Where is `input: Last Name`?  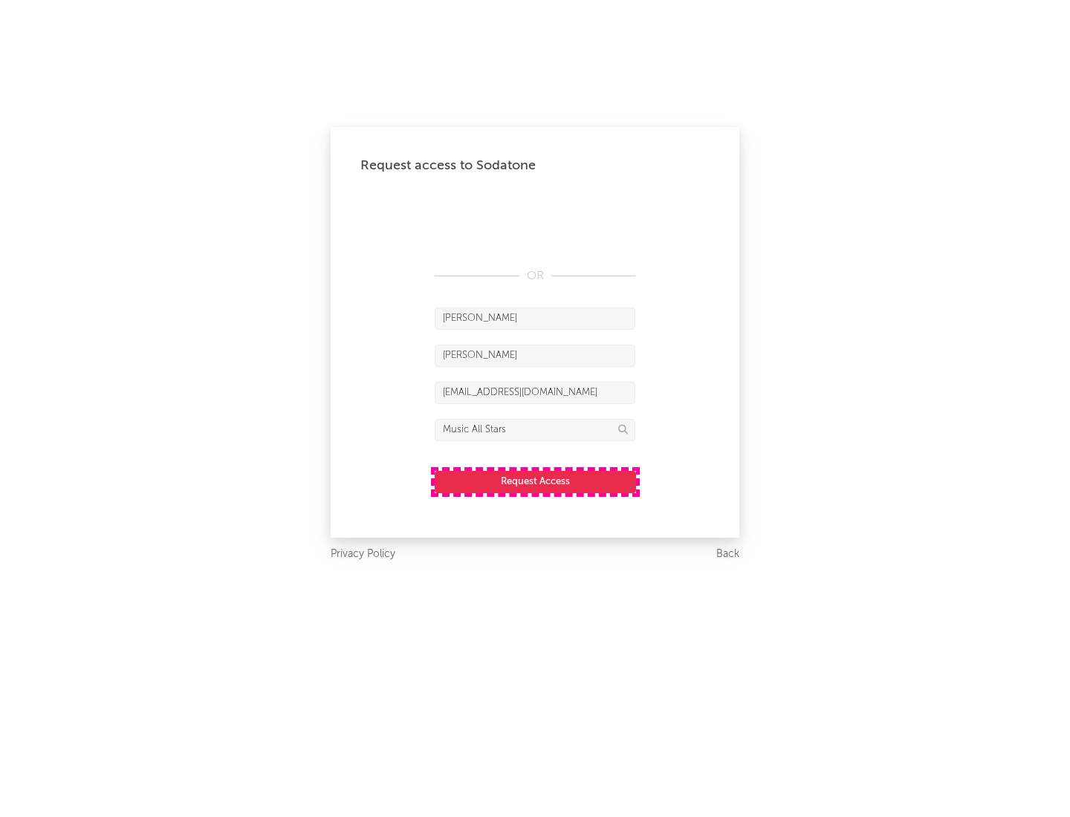
input: Last Name is located at coordinates (535, 356).